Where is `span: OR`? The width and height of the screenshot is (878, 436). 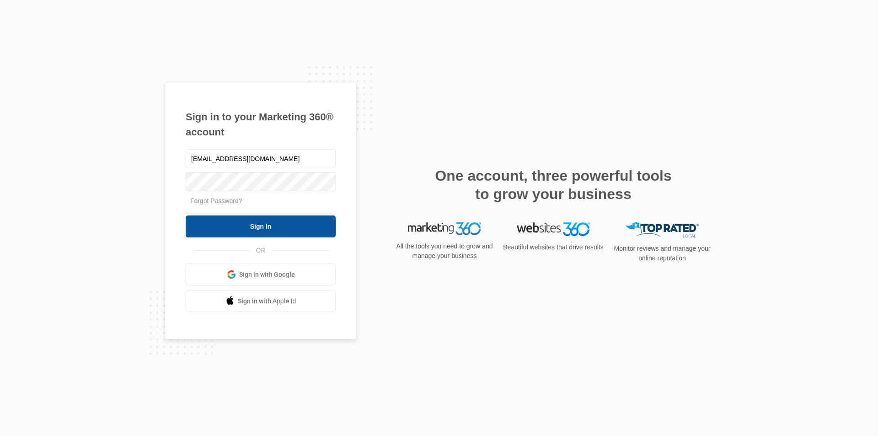
span: OR is located at coordinates (261, 250).